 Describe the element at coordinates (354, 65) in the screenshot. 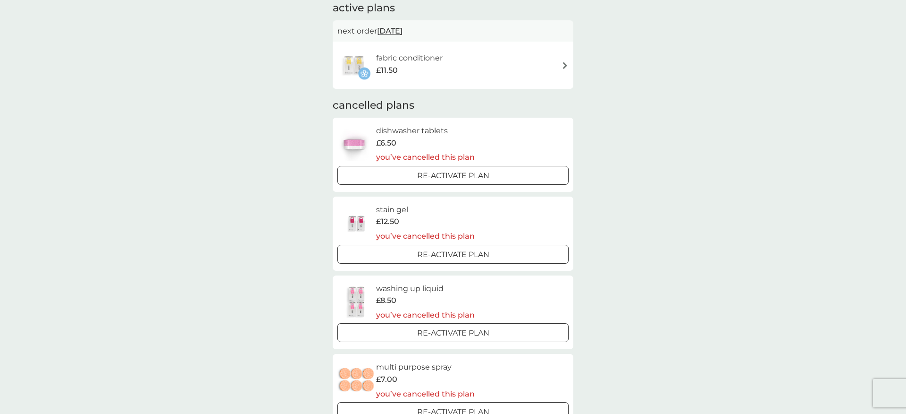

I see `img: fabric conditioner` at that location.